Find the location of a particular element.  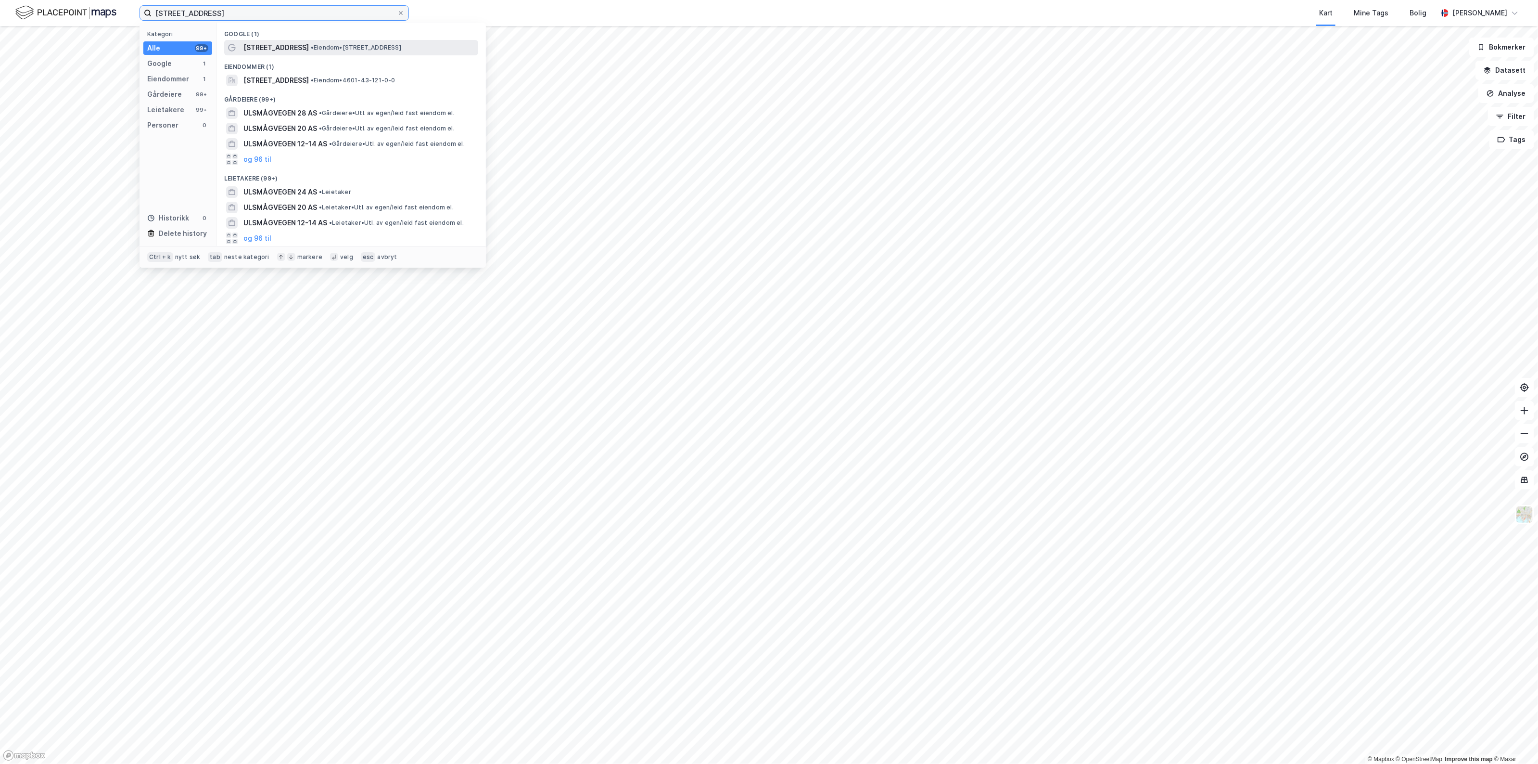

div: Gårdeiere (99+) is located at coordinates (351, 97).